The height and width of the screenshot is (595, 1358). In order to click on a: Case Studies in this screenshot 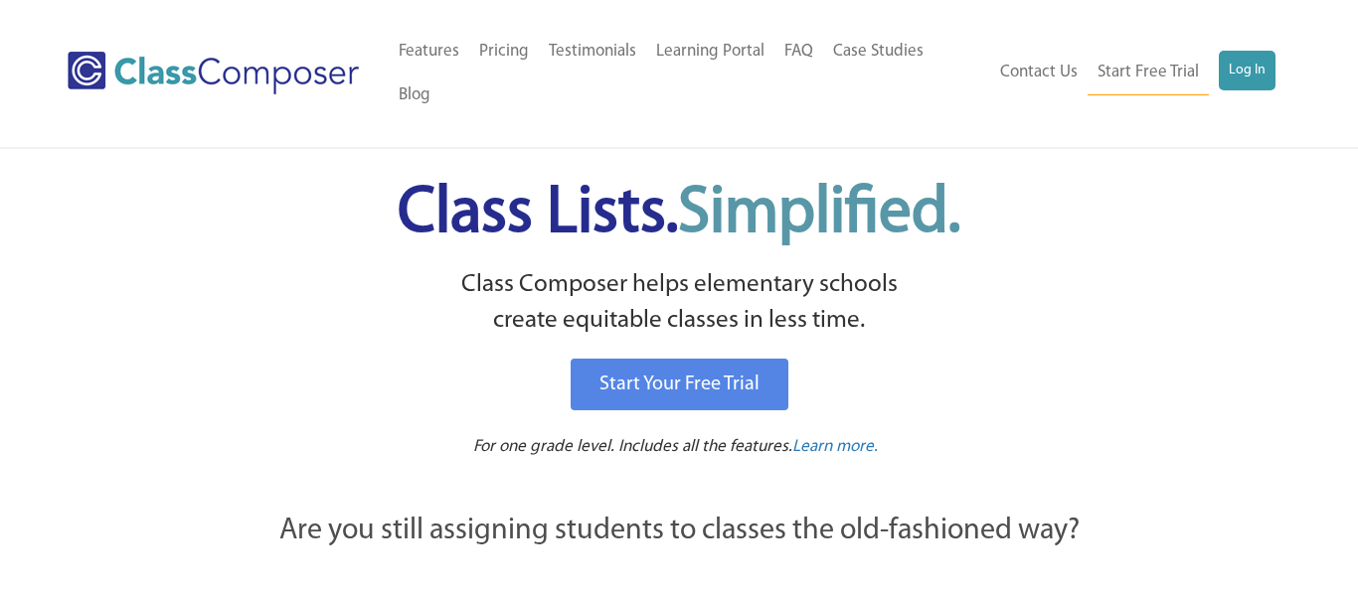, I will do `click(878, 52)`.